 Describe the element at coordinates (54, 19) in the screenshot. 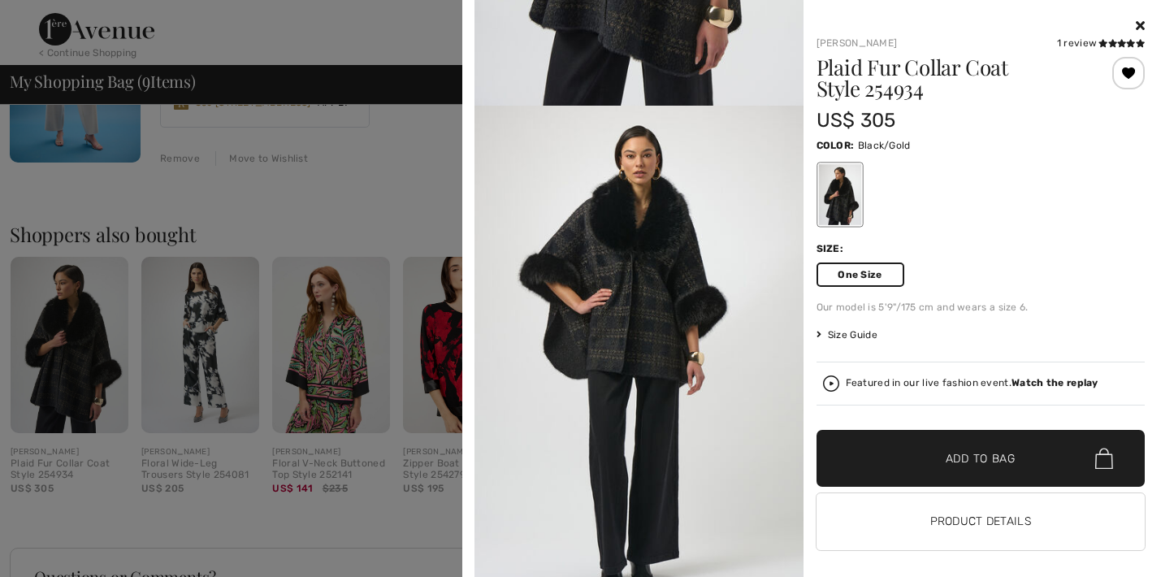

I see `span: Chat` at that location.